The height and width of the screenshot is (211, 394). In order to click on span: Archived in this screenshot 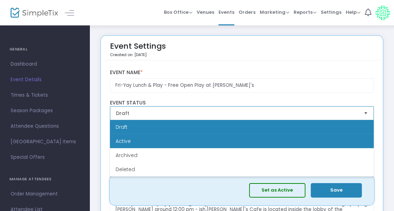, I will do `click(126, 155)`.